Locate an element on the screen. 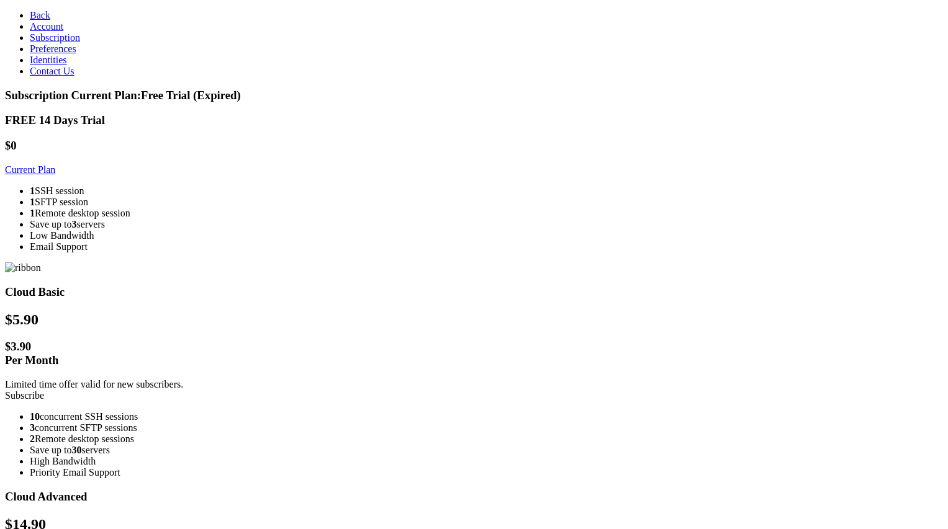  li: Priority Email Support is located at coordinates (486, 473).